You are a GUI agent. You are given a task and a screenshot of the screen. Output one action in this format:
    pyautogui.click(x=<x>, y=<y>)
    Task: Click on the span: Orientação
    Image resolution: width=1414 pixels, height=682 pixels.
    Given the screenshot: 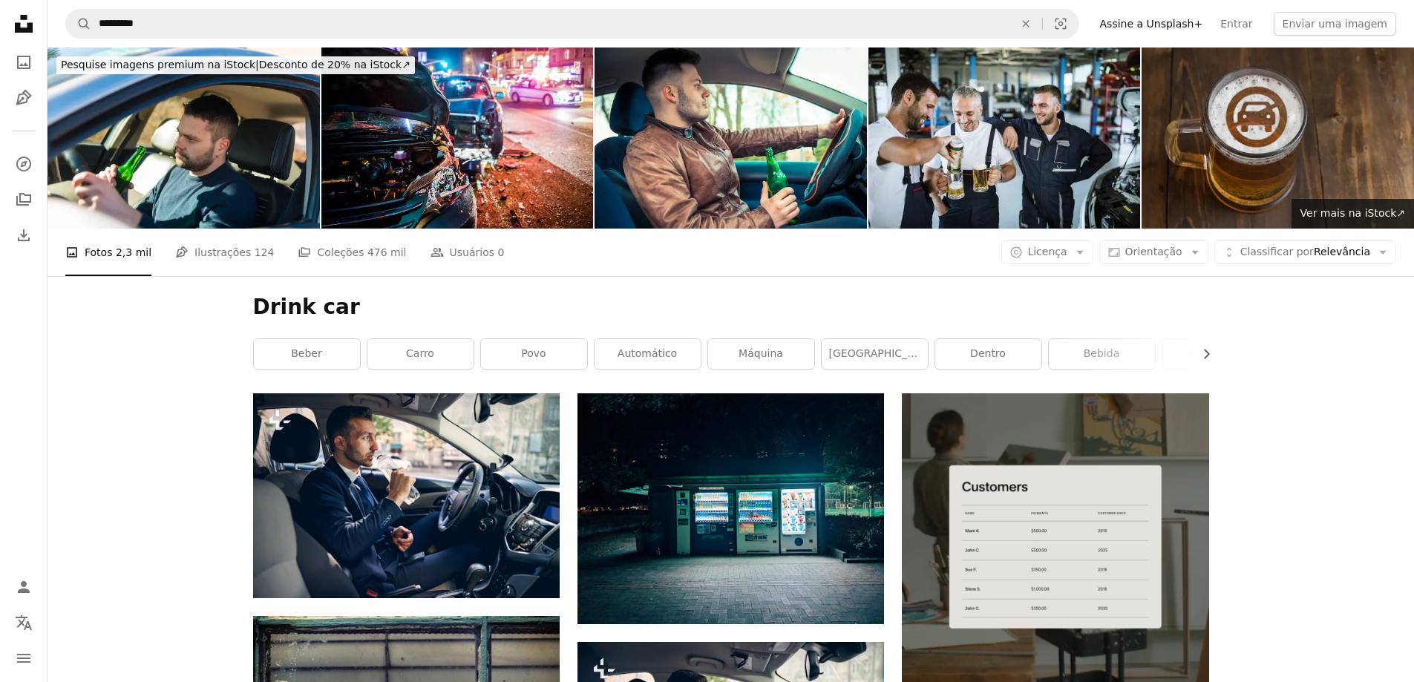 What is the action you would take?
    pyautogui.click(x=1153, y=252)
    